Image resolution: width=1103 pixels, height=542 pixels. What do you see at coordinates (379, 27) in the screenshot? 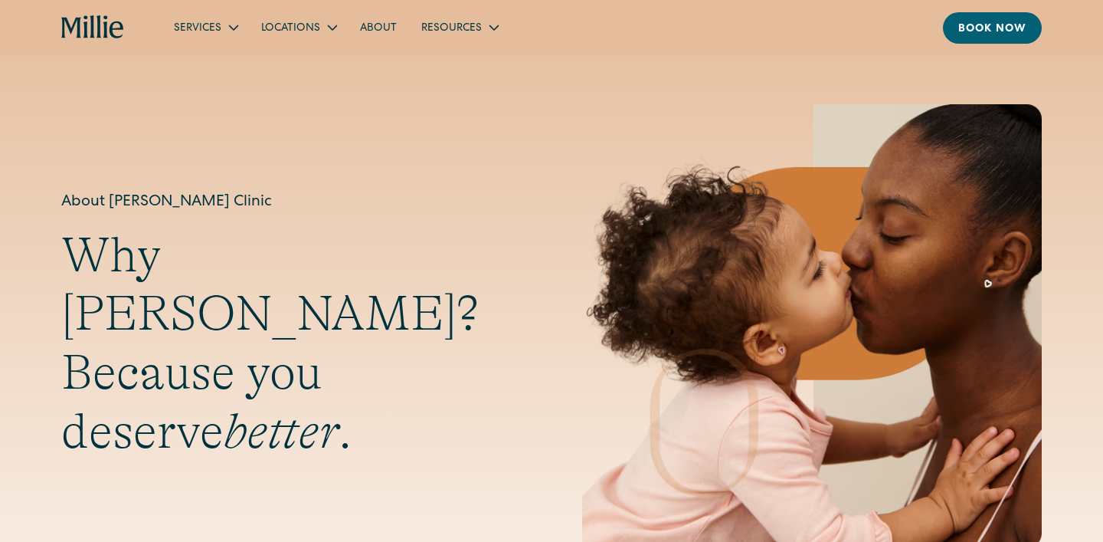
I see `a: About` at bounding box center [379, 27].